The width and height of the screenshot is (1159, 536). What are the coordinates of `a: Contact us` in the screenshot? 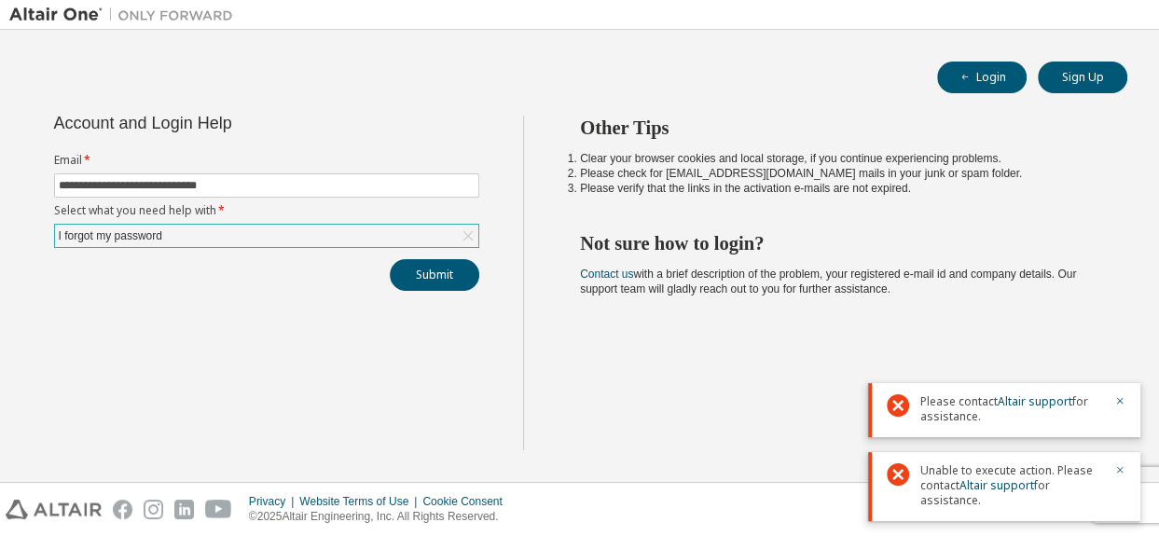 It's located at (606, 274).